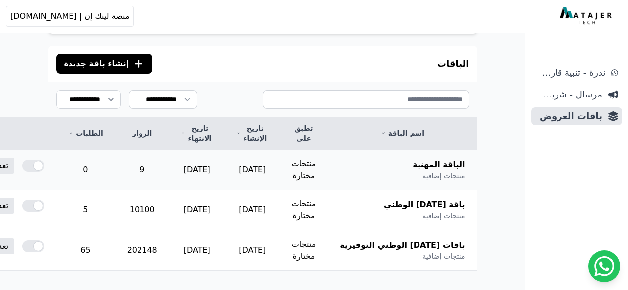 Image resolution: width=628 pixels, height=290 pixels. I want to click on a: تاريخ الانتهاء, so click(197, 133).